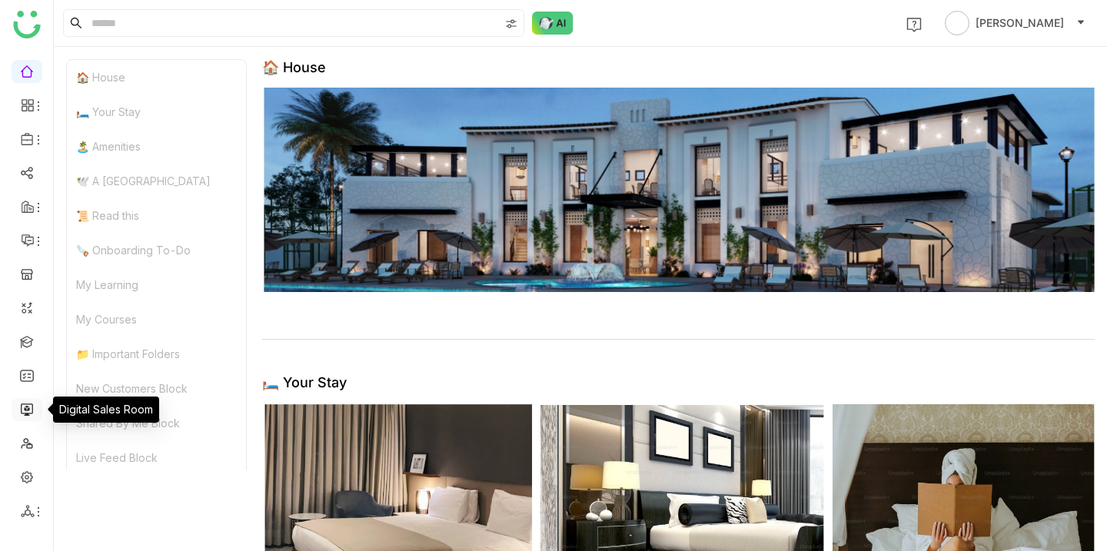 The image size is (1107, 551). I want to click on div: New Customers Block, so click(156, 388).